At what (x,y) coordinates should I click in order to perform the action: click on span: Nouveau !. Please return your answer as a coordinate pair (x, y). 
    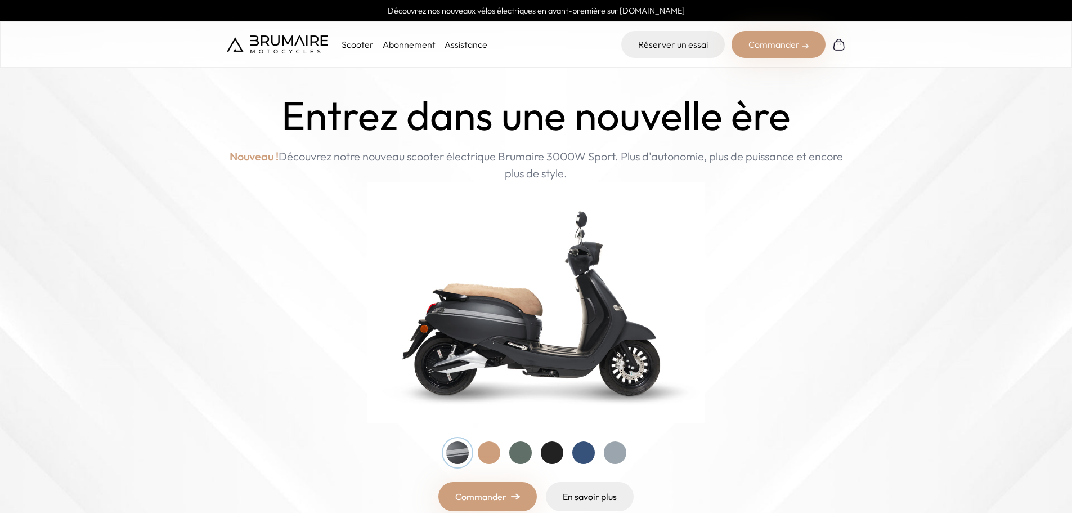
    Looking at the image, I should click on (254, 157).